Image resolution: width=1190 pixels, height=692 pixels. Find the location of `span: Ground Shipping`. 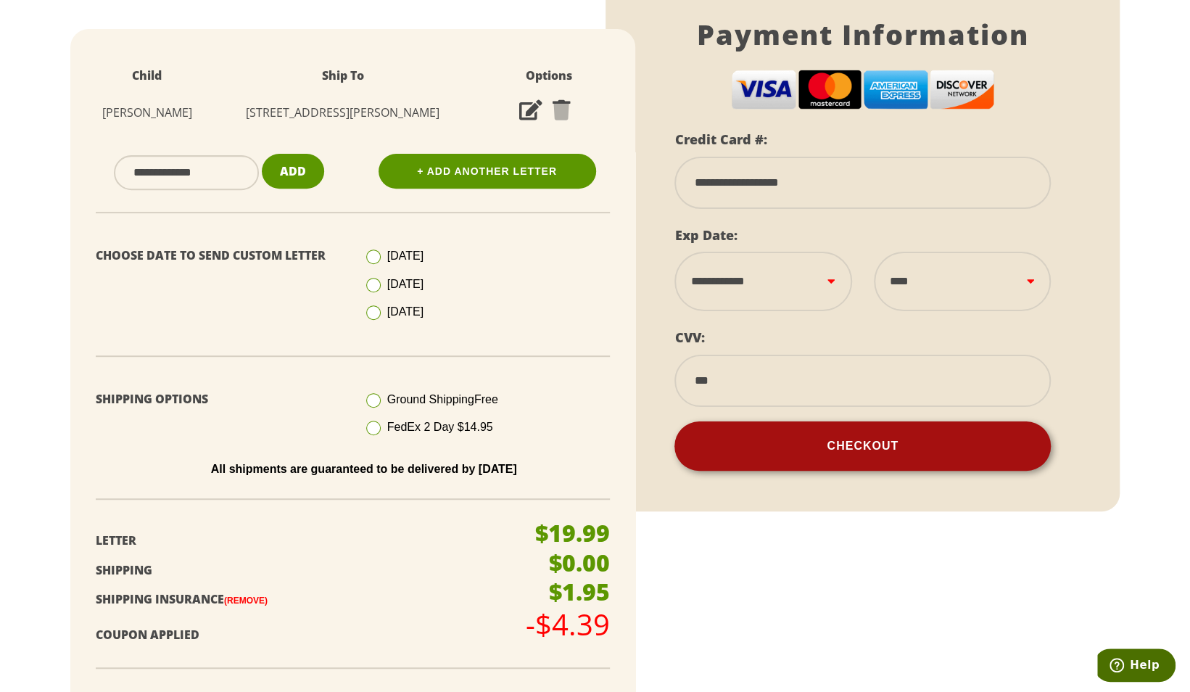

span: Ground Shipping is located at coordinates (442, 399).